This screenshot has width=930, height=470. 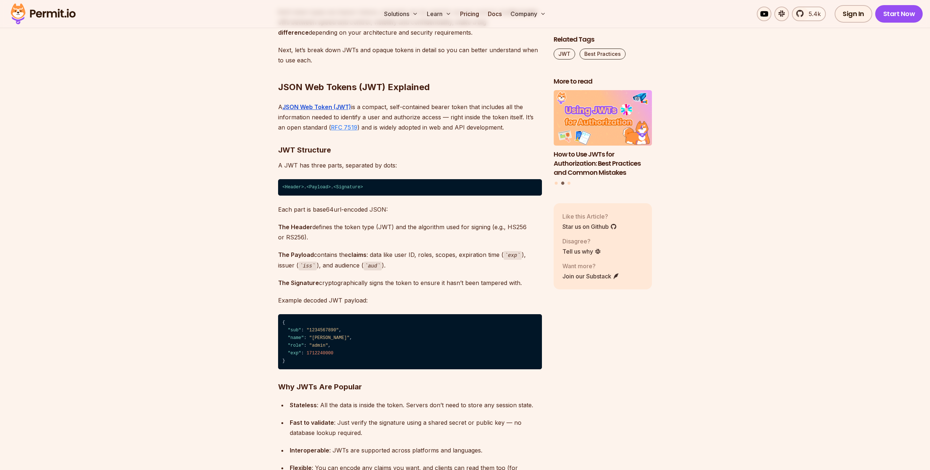 What do you see at coordinates (581, 241) in the screenshot?
I see `p: Disagree?` at bounding box center [581, 241].